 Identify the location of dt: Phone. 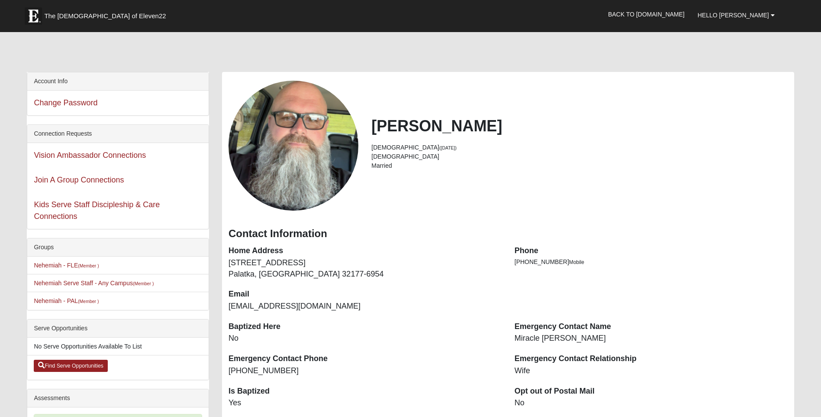
(651, 251).